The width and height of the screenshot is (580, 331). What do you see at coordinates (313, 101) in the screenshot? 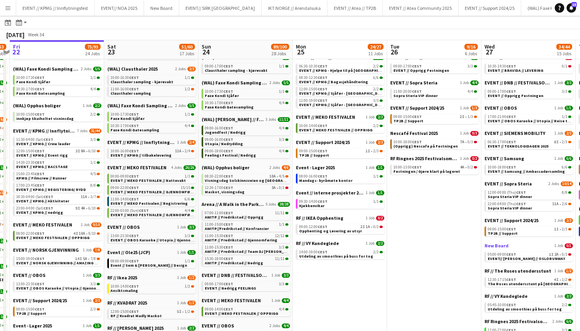
I see `span: 11:00-19:00` at bounding box center [313, 101].